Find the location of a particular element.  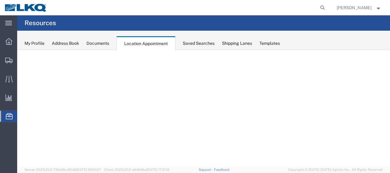

span: Robert Benette is located at coordinates (354, 8).